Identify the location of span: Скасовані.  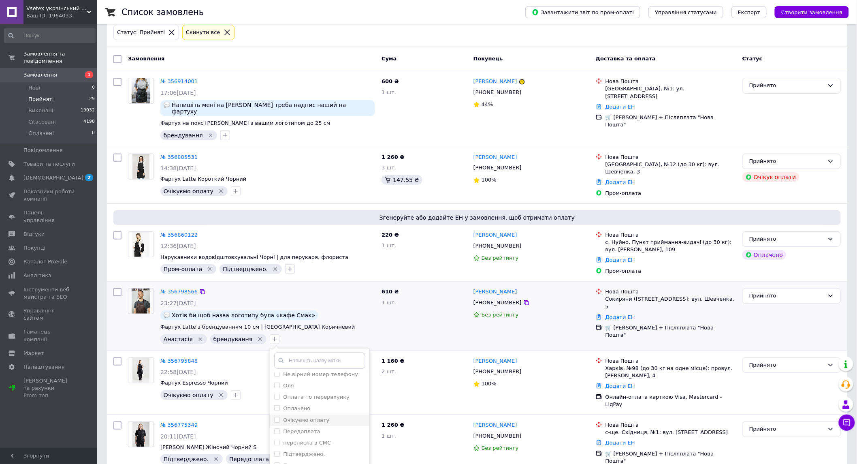
(42, 122).